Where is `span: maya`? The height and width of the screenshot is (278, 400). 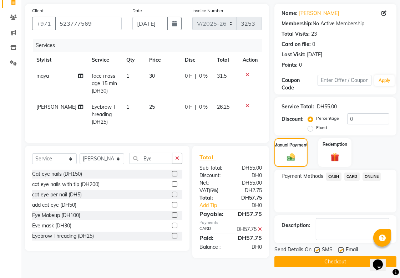 span: maya is located at coordinates (42, 76).